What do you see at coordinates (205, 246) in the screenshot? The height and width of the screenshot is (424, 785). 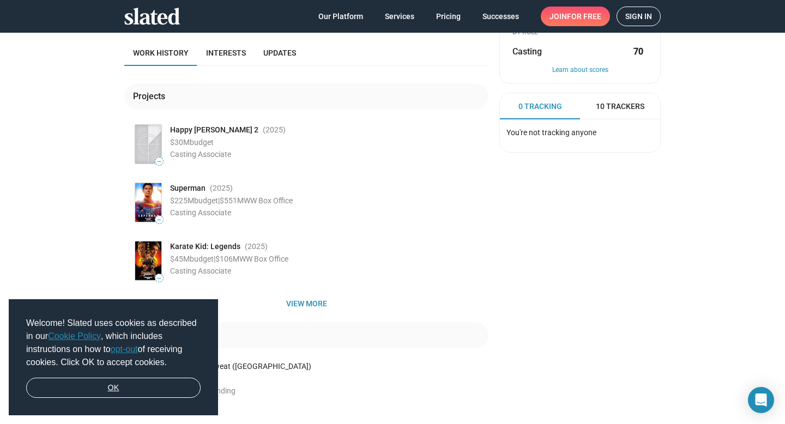 I see `span: Karate Kid: Legends` at bounding box center [205, 246].